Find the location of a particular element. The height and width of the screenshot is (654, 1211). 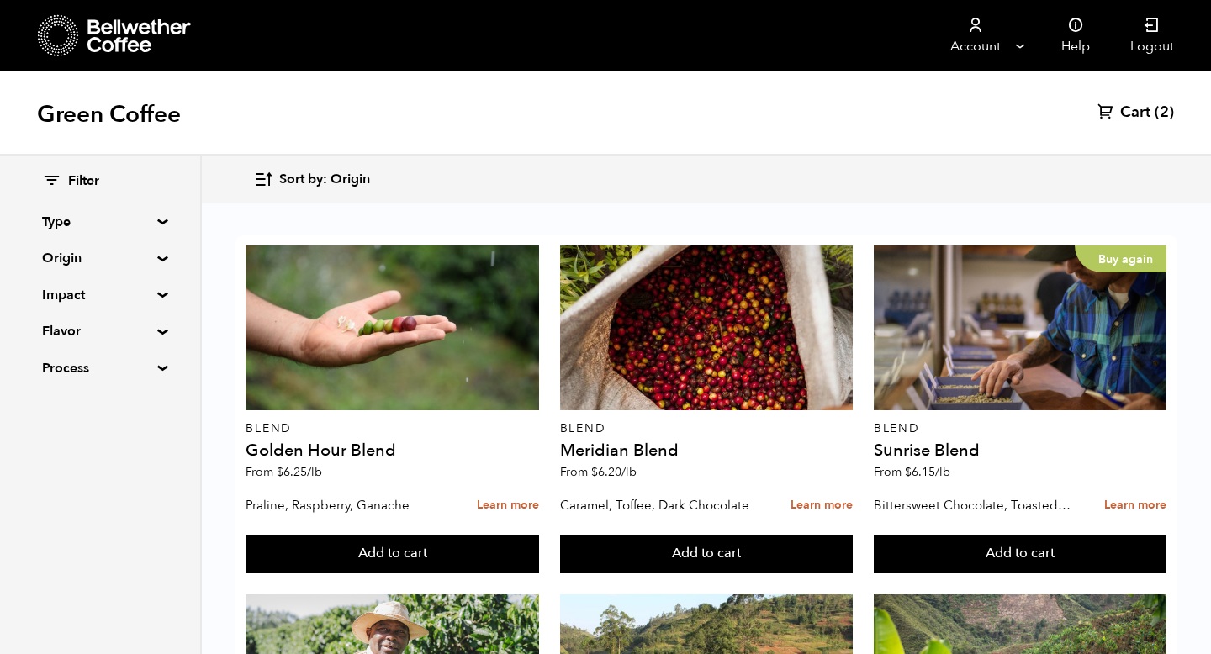

summary: Origin is located at coordinates (100, 258).